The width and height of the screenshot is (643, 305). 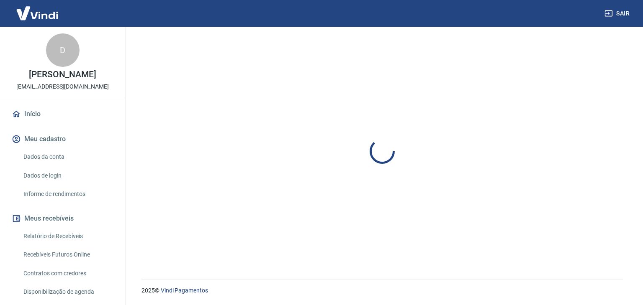 What do you see at coordinates (184, 291) in the screenshot?
I see `a: Vindi Pagamentos` at bounding box center [184, 291].